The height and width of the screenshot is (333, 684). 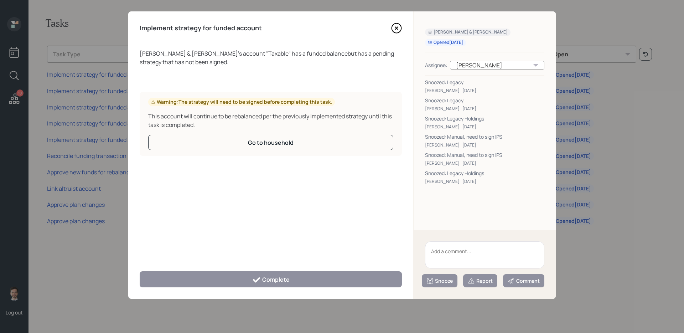 What do you see at coordinates (271, 142) in the screenshot?
I see `button: Go to household` at bounding box center [271, 142].